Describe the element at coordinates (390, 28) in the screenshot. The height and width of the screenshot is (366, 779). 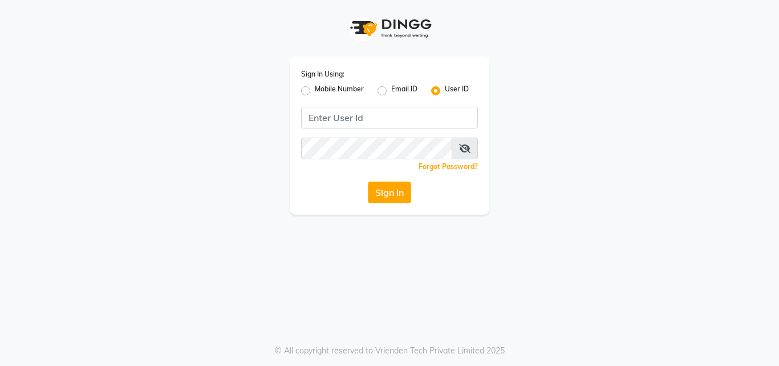
I see `img: logo1.svg` at that location.